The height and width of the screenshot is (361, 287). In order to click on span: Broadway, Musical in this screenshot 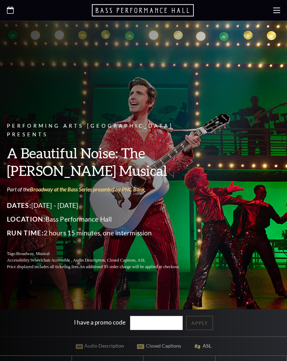, I will do `click(33, 253)`.